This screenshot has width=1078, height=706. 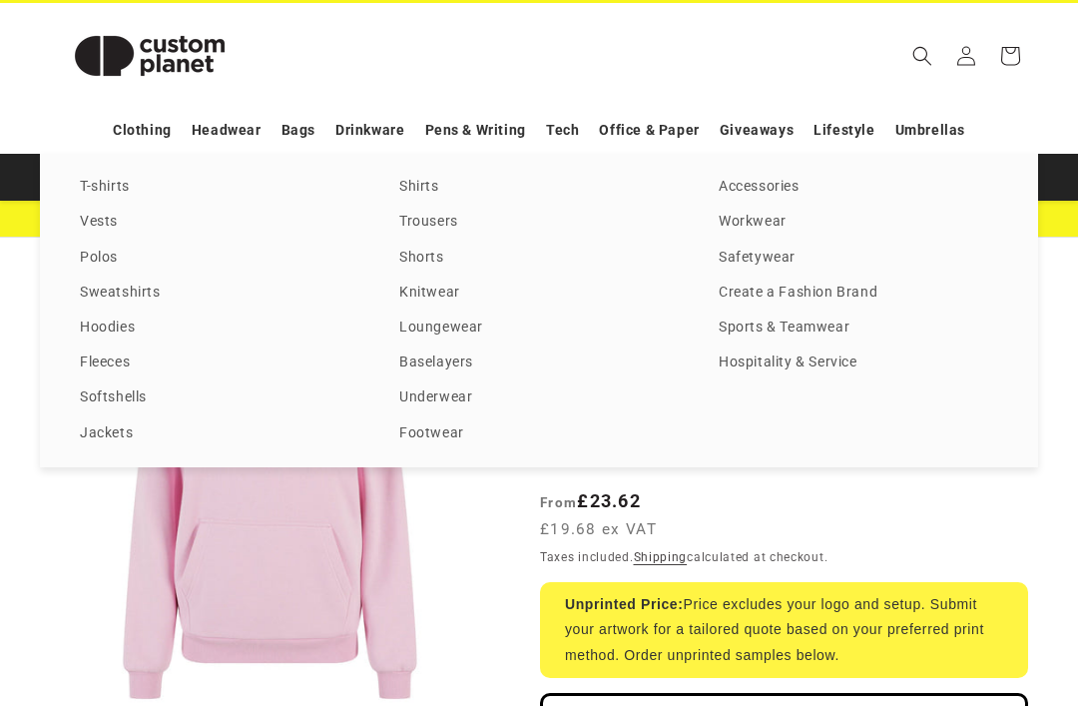 I want to click on strong: Unprinted Price:, so click(x=624, y=604).